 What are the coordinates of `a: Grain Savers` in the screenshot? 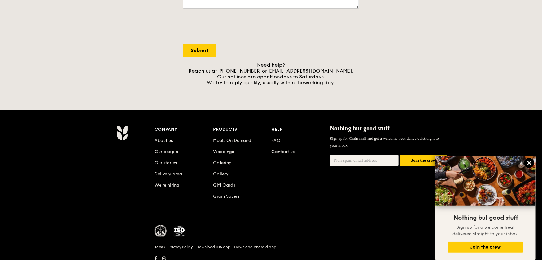 It's located at (226, 196).